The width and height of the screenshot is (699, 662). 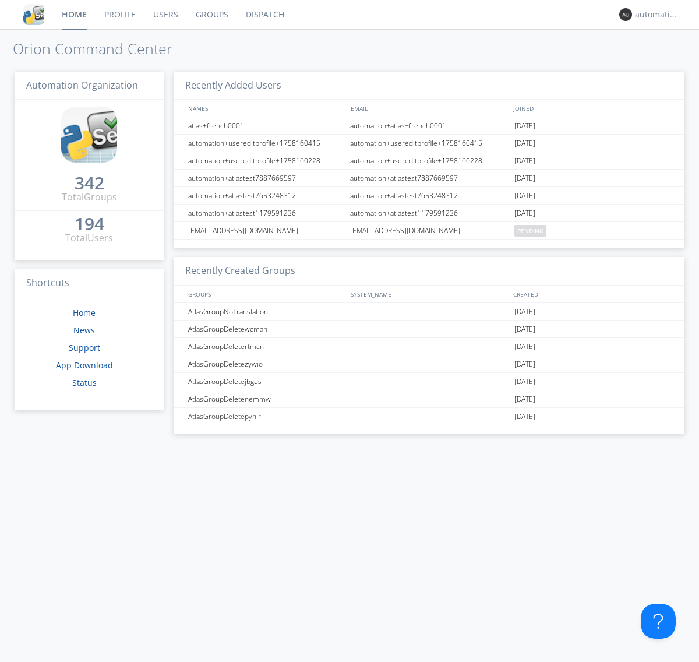 I want to click on span: Automation Organization, so click(x=82, y=85).